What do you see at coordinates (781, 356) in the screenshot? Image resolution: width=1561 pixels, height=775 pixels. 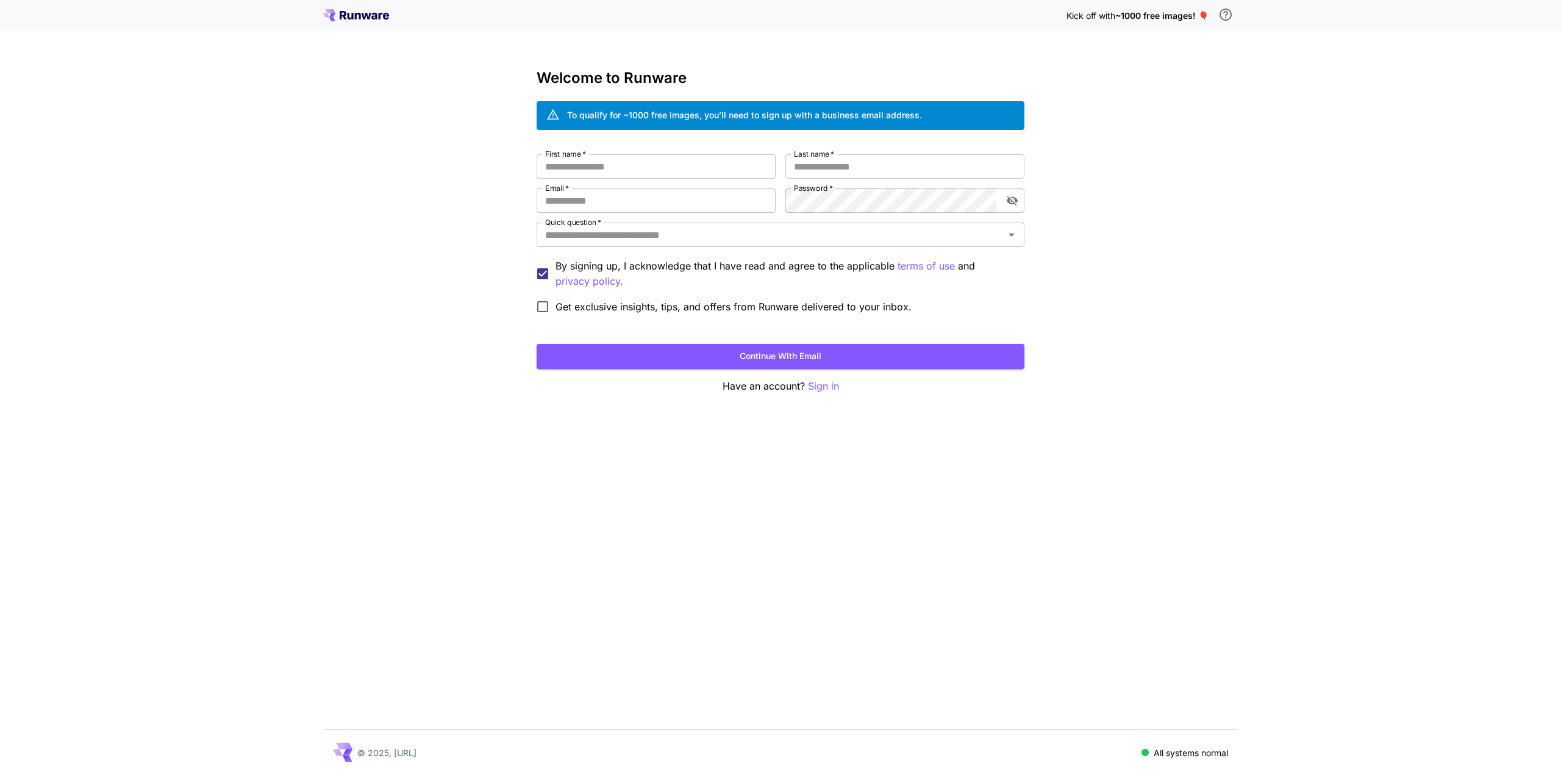 I see `button: Continue with email` at bounding box center [781, 356].